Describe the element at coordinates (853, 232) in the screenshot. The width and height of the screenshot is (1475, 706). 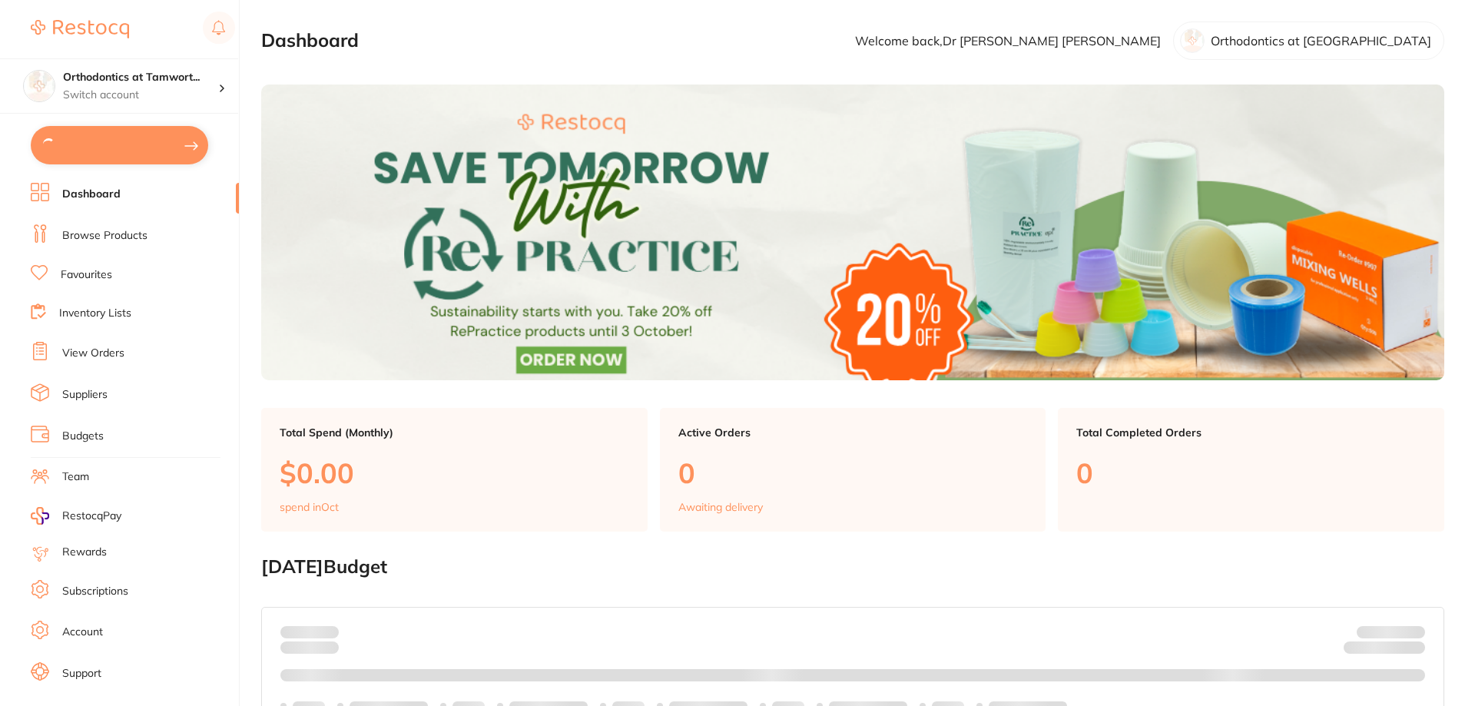
I see `img: Dashboard` at that location.